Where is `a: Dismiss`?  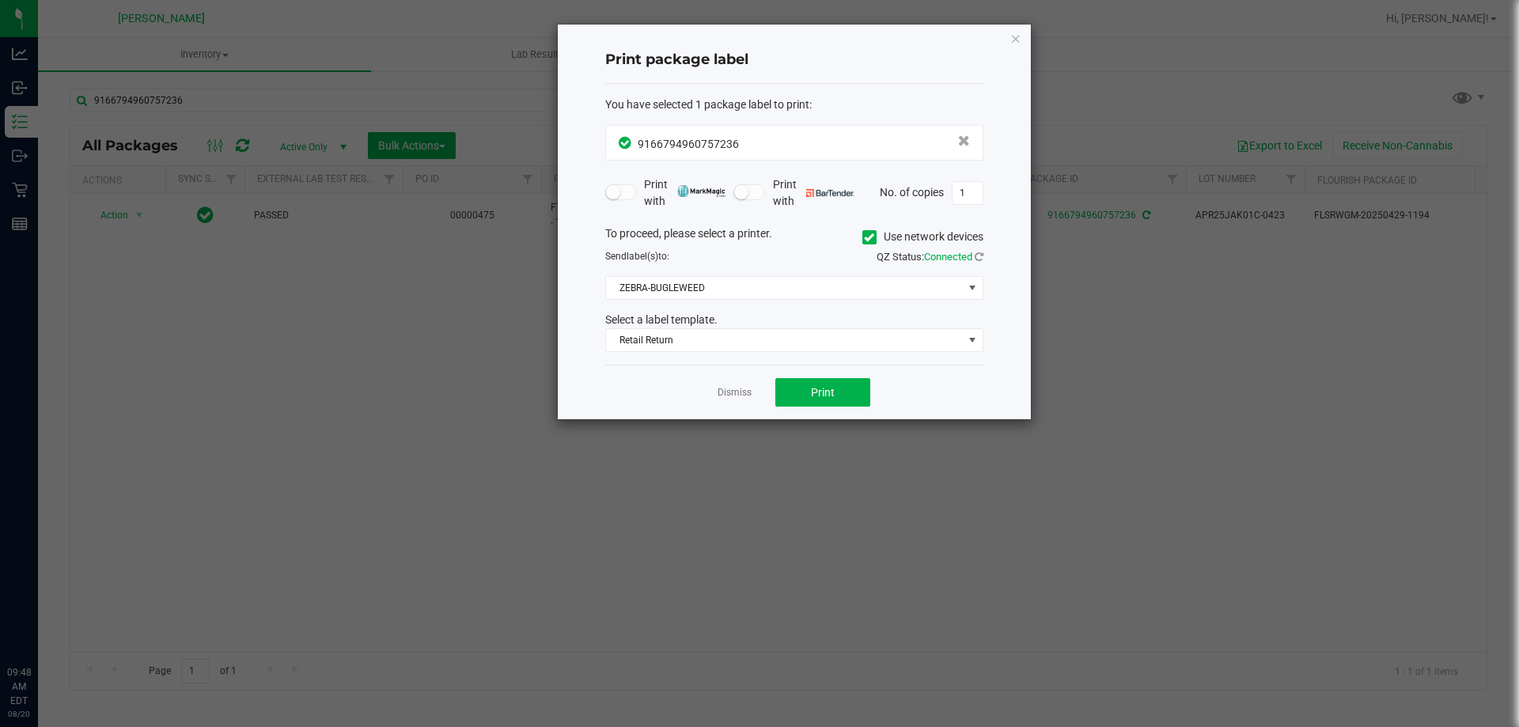 a: Dismiss is located at coordinates (734, 392).